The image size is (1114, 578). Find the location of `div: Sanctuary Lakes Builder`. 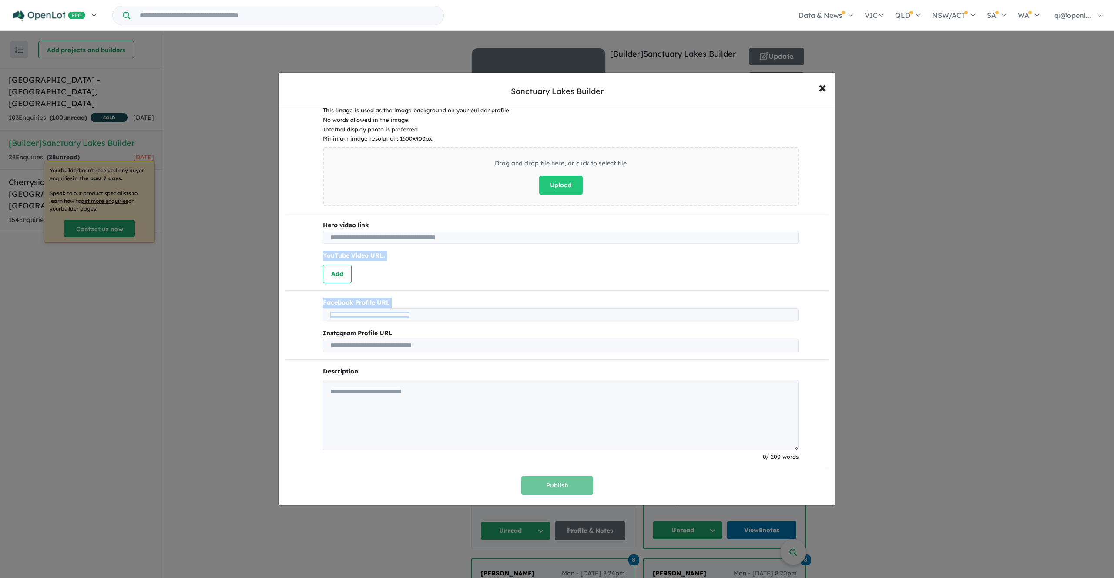

div: Sanctuary Lakes Builder is located at coordinates (557, 91).